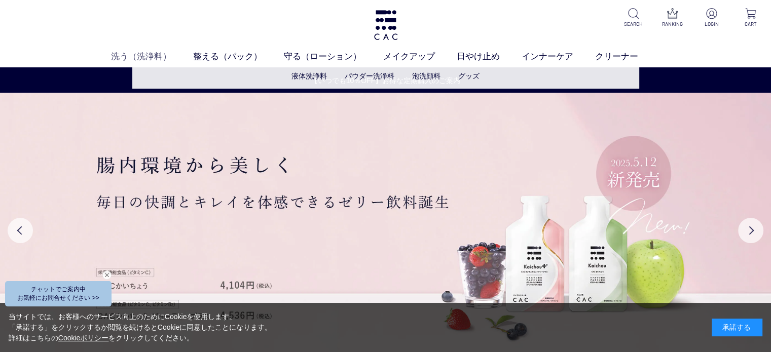 This screenshot has height=352, width=771. Describe the element at coordinates (469, 76) in the screenshot. I see `a: グッズ` at that location.